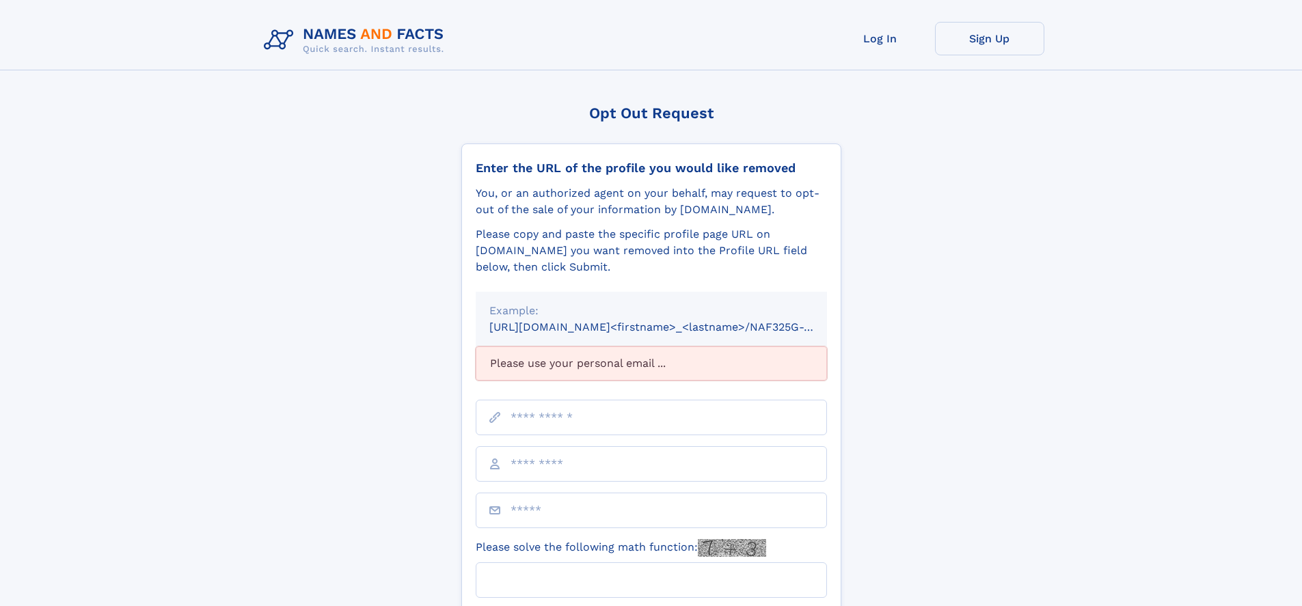 The image size is (1302, 606). I want to click on a: Sign Up, so click(989, 38).